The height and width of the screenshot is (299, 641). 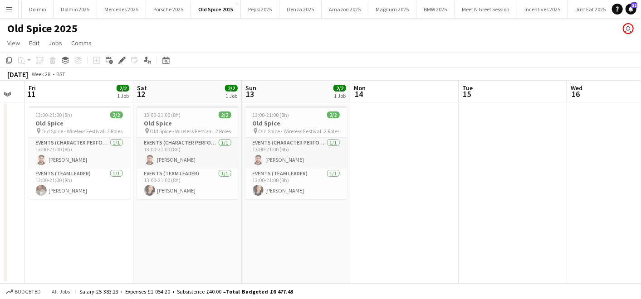 What do you see at coordinates (360, 88) in the screenshot?
I see `span: Mon` at bounding box center [360, 88].